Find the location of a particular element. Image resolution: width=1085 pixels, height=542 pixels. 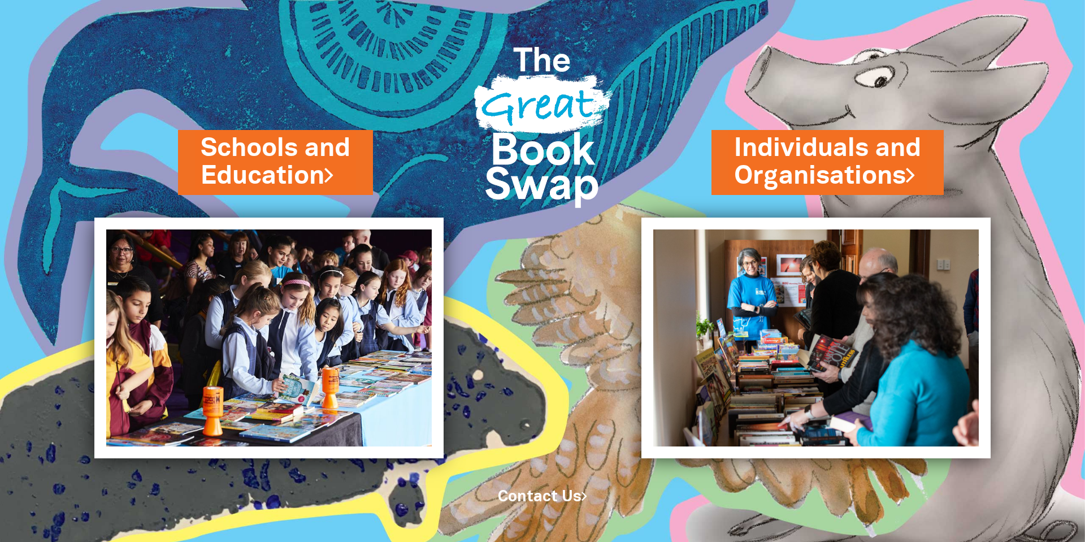

a: Individuals andOrganisations is located at coordinates (827, 162).